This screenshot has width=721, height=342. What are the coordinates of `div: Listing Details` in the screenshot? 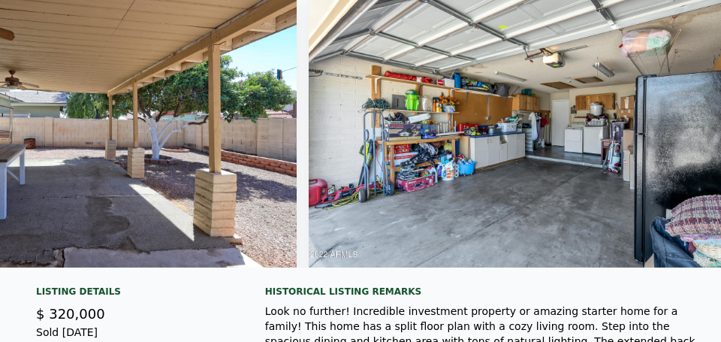 It's located at (132, 295).